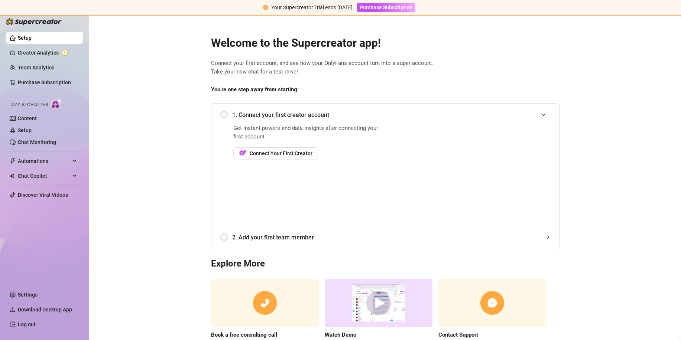  What do you see at coordinates (385, 115) in the screenshot?
I see `div: 1. Connect your first creator account` at bounding box center [385, 115].